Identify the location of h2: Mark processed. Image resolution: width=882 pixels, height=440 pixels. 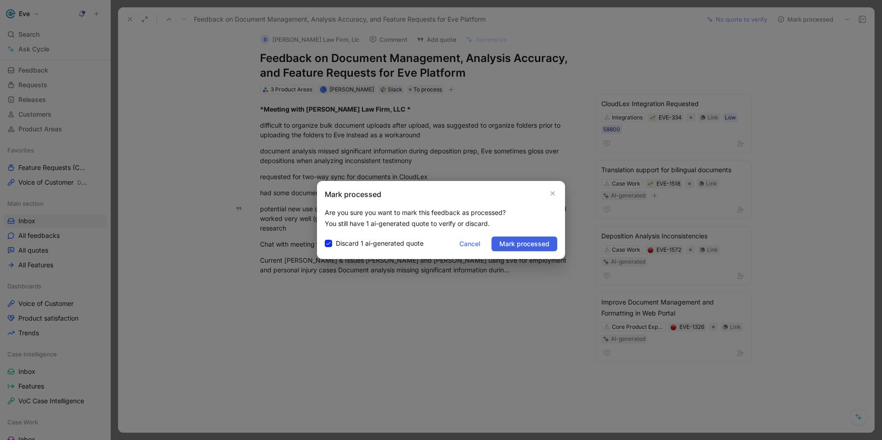
(353, 194).